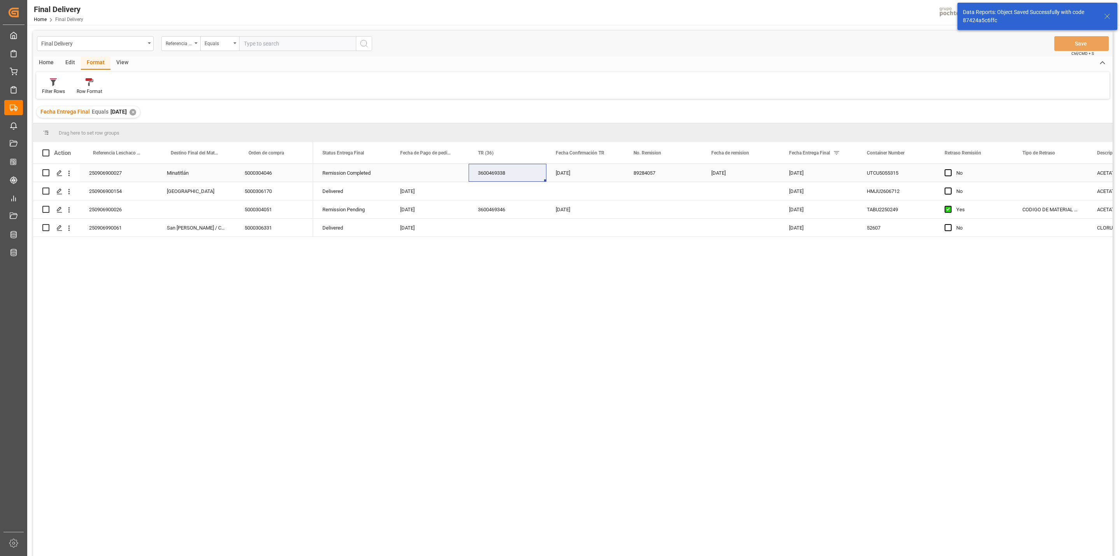 The image size is (1120, 556). Describe the element at coordinates (956, 12) in the screenshot. I see `img: pochtecaImg.jpg_1689854062.jpg` at that location.